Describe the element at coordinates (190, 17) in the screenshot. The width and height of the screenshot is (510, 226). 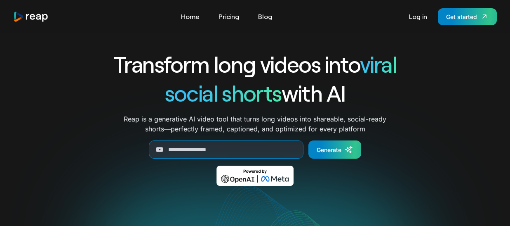
I see `a: Home` at that location.